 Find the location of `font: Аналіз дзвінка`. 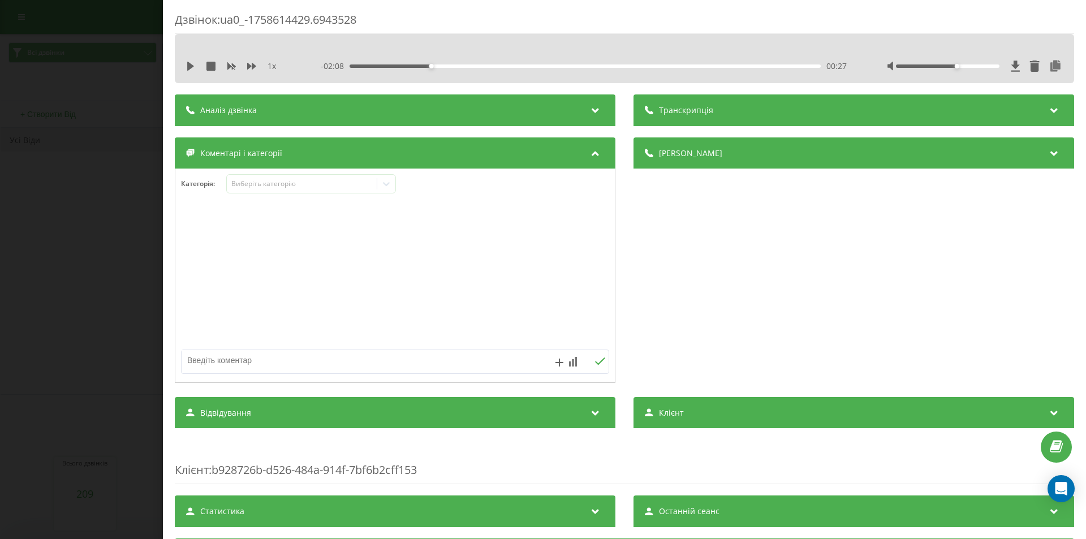

font: Аналіз дзвінка is located at coordinates (229, 110).